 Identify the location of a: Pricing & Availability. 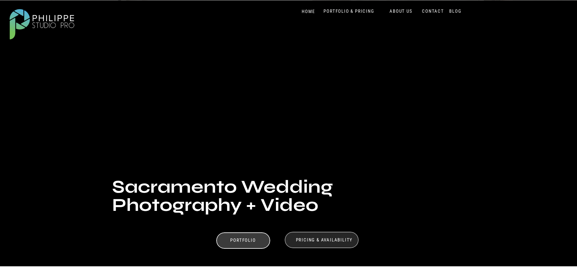
(324, 240).